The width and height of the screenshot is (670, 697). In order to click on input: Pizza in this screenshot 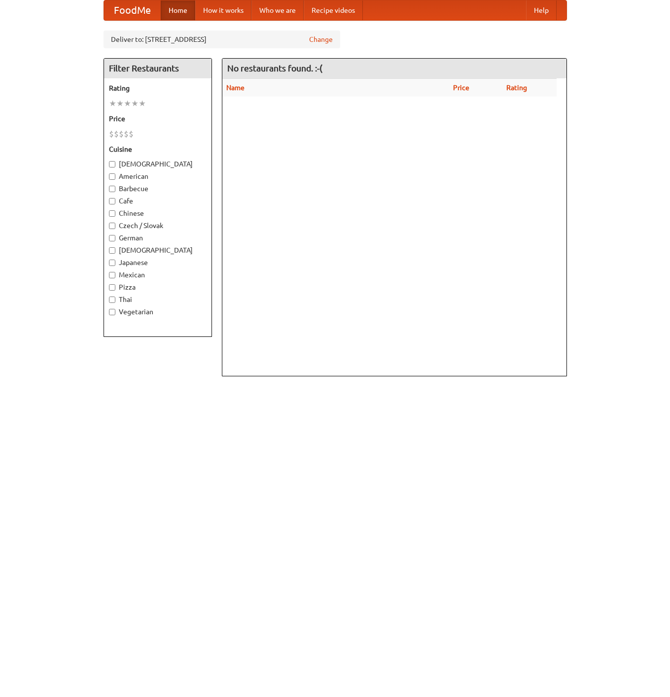, I will do `click(112, 287)`.